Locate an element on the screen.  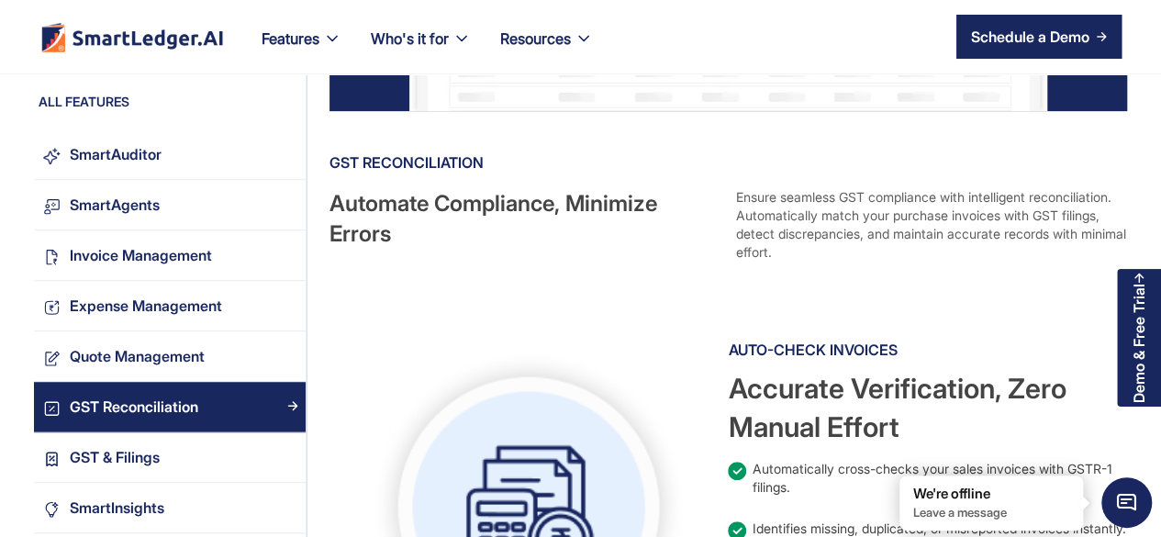
a: GST & FilingsArrow Right Blue is located at coordinates (170, 457).